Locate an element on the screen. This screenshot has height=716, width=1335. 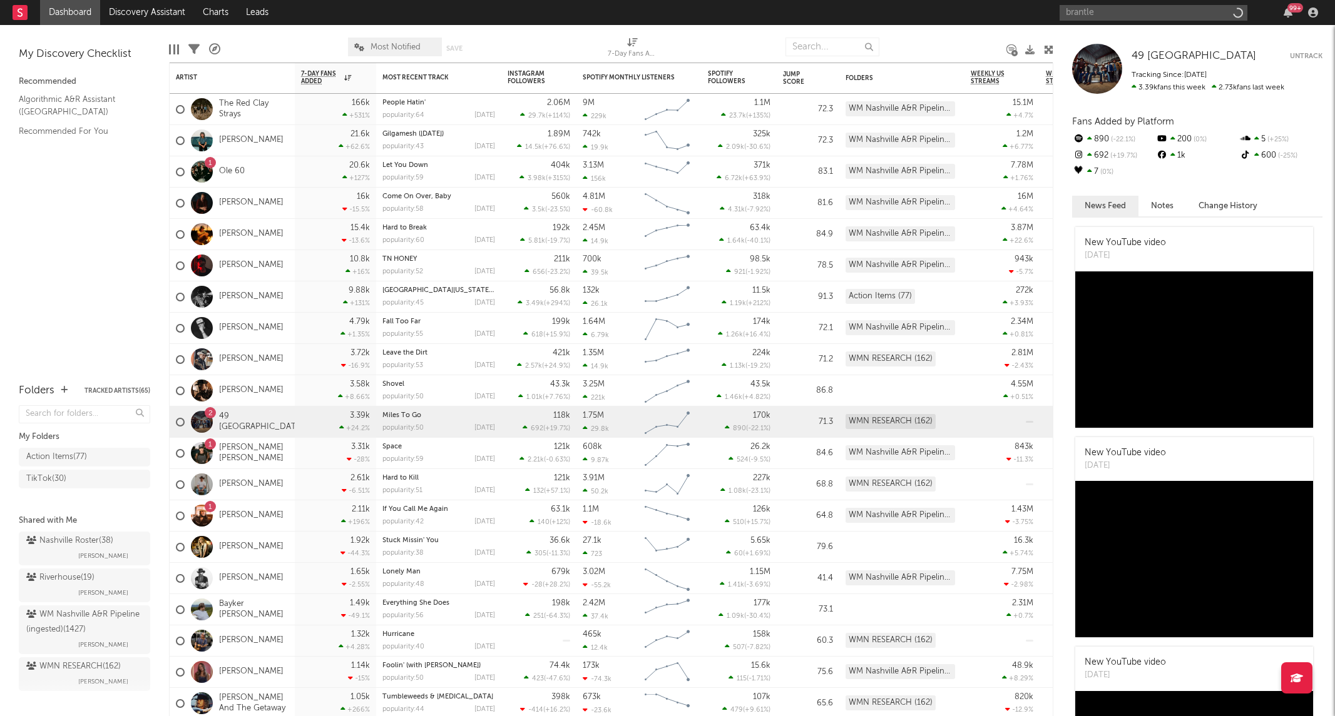
div: Folders is located at coordinates (892, 78).